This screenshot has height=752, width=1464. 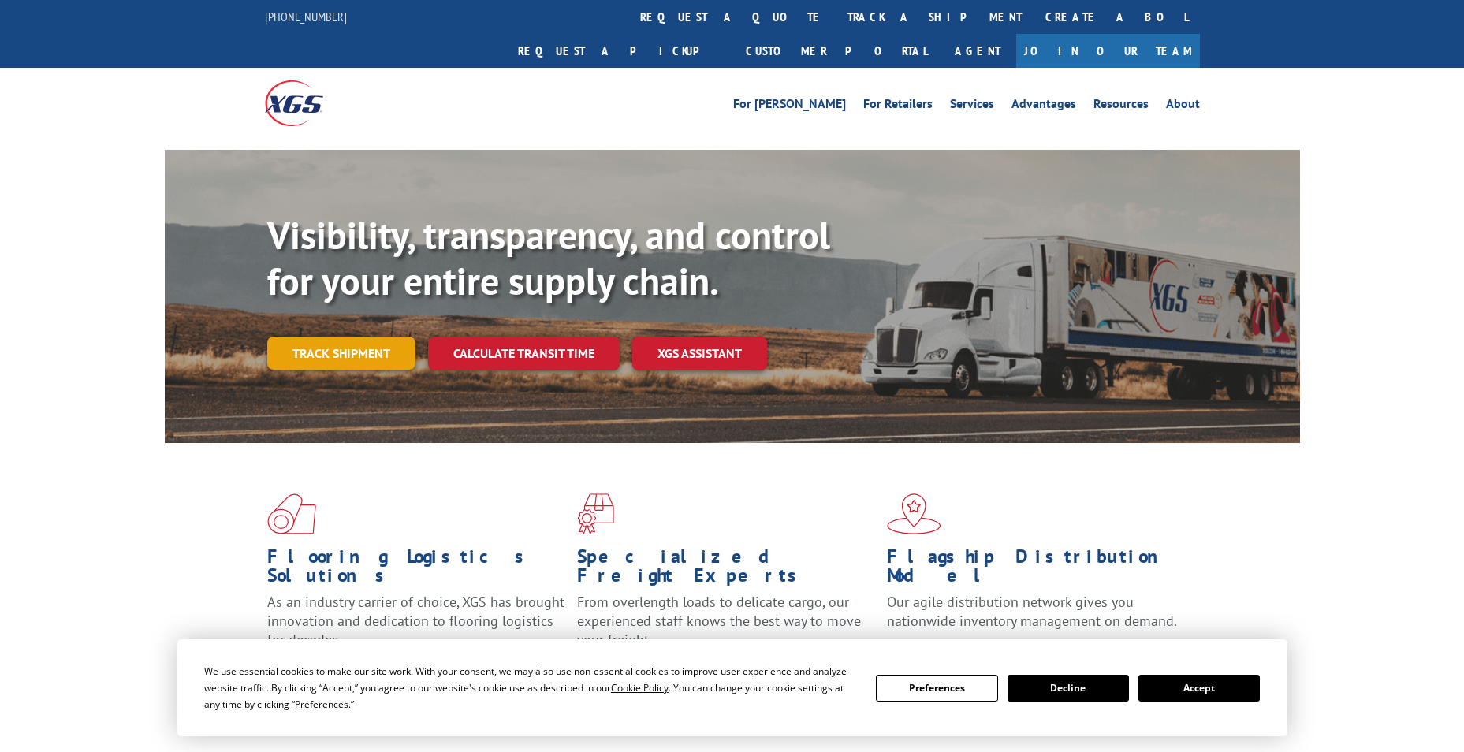 I want to click on button: Accept, so click(x=1199, y=688).